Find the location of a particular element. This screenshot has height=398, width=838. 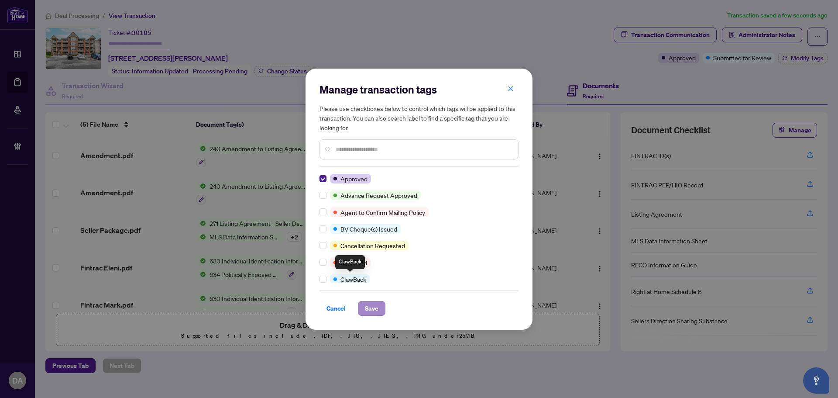

h2: Manage transaction tags is located at coordinates (419, 89).